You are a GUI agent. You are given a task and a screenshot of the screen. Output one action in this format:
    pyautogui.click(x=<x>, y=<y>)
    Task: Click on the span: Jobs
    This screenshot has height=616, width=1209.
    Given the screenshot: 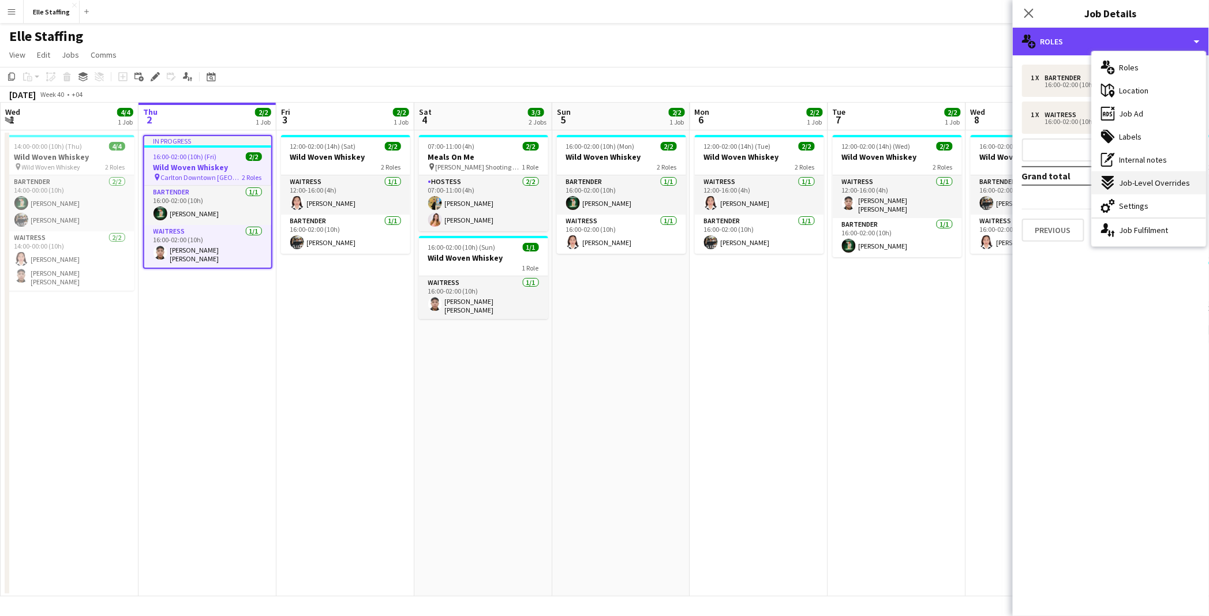 What is the action you would take?
    pyautogui.click(x=70, y=55)
    